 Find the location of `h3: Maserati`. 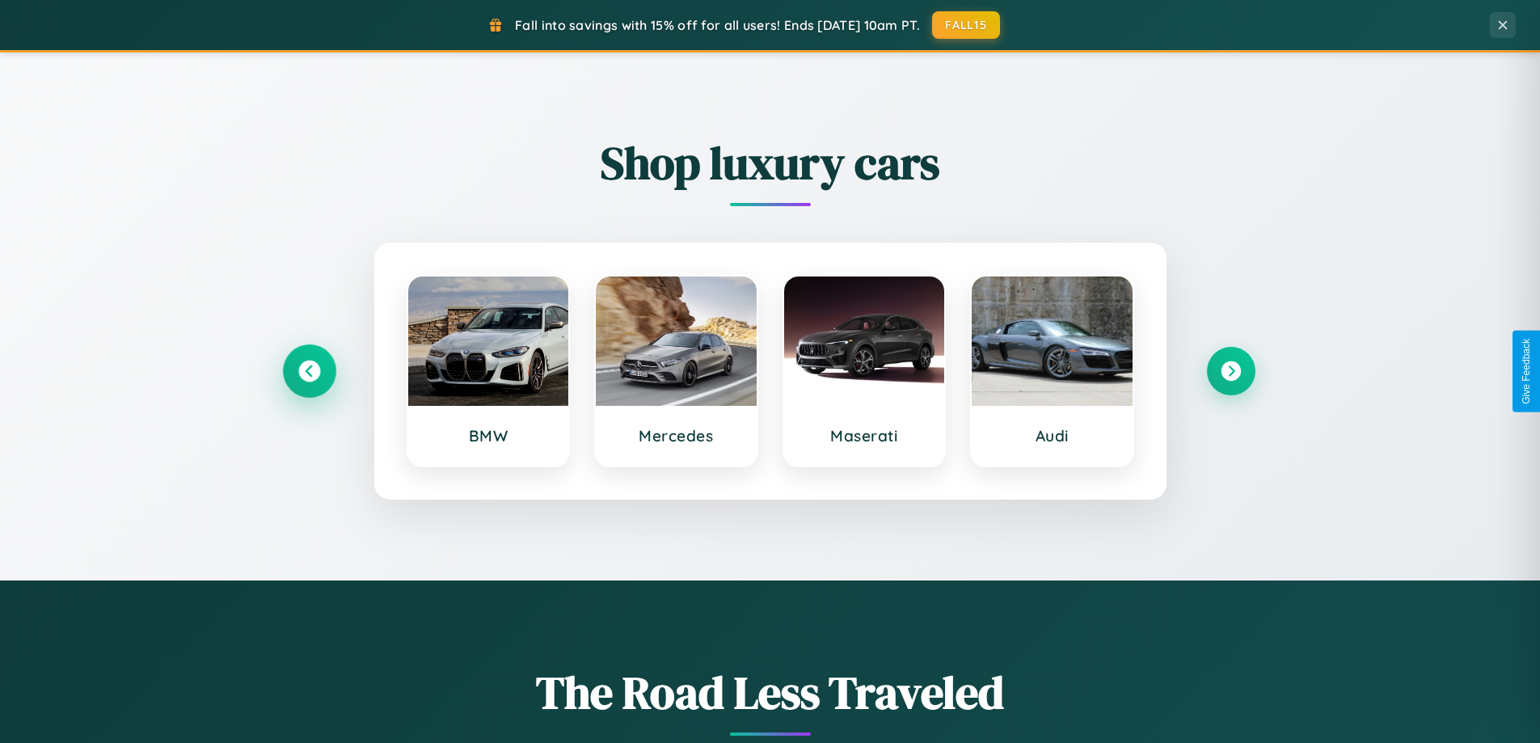

h3: Maserati is located at coordinates (864, 436).